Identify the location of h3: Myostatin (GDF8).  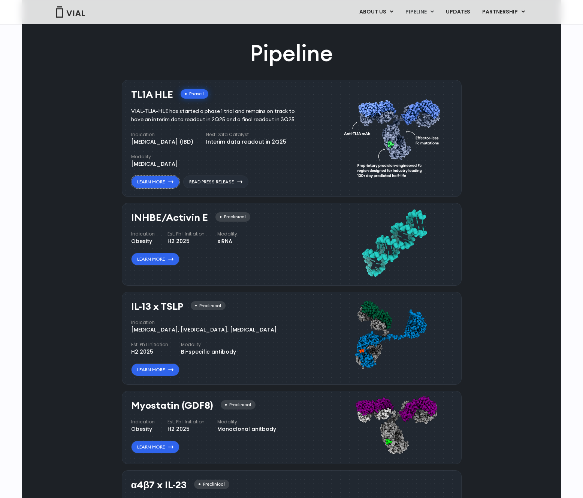
(172, 405).